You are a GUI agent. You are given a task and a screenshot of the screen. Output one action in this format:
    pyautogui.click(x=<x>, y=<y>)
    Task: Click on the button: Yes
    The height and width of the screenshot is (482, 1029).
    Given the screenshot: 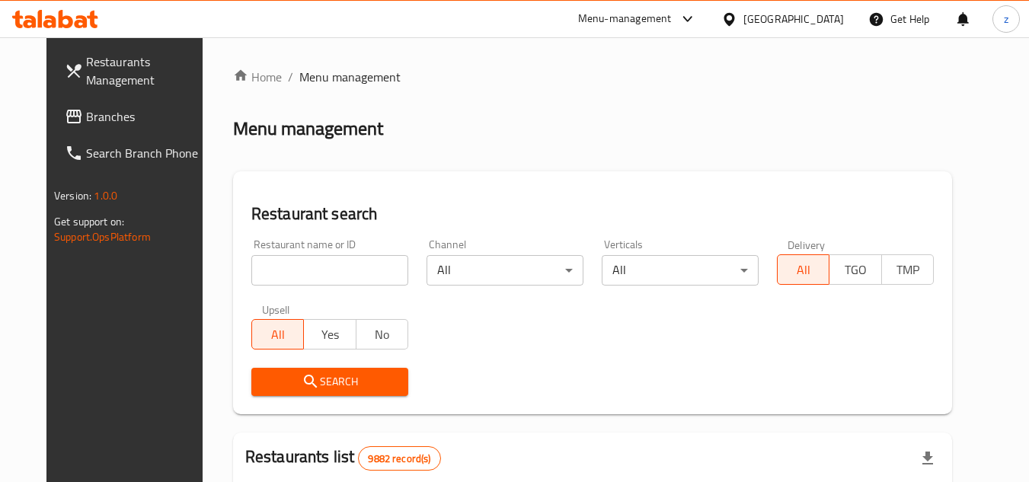 What is the action you would take?
    pyautogui.click(x=329, y=334)
    